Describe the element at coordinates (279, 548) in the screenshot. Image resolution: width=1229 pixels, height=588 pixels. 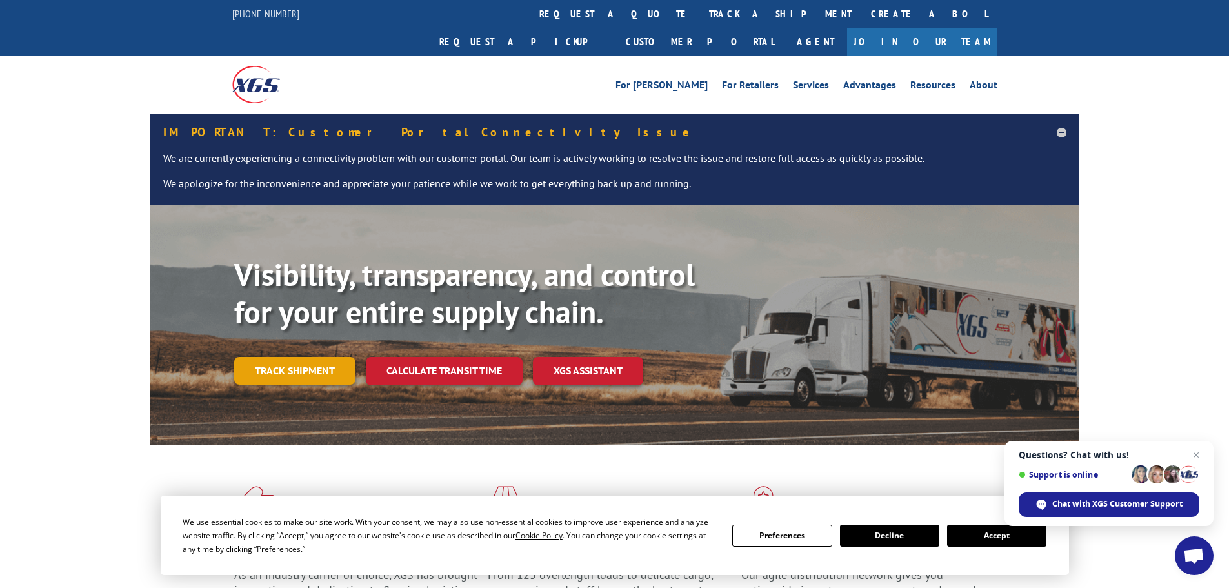
I see `span: Preferences` at that location.